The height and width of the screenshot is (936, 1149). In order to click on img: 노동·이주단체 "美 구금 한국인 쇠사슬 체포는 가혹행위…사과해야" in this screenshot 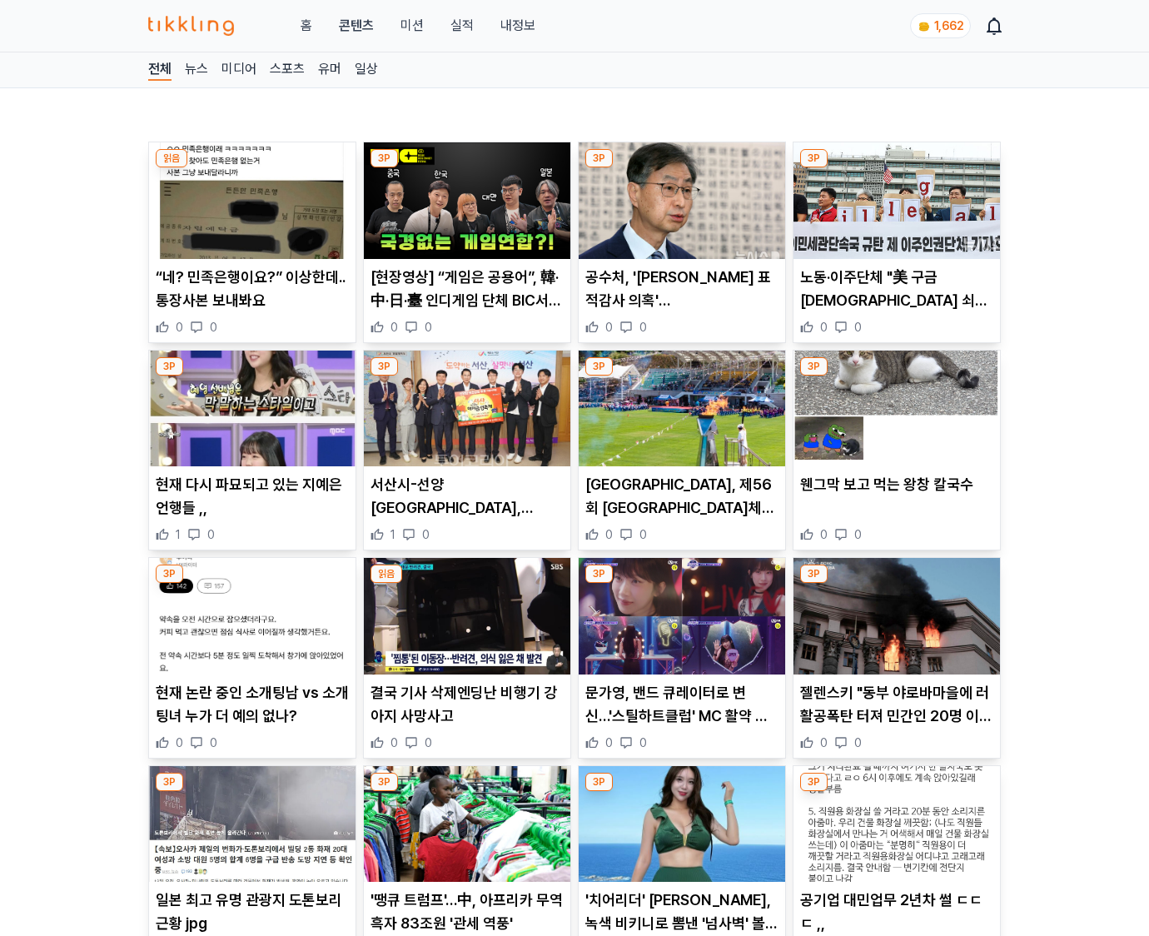, I will do `click(897, 201)`.